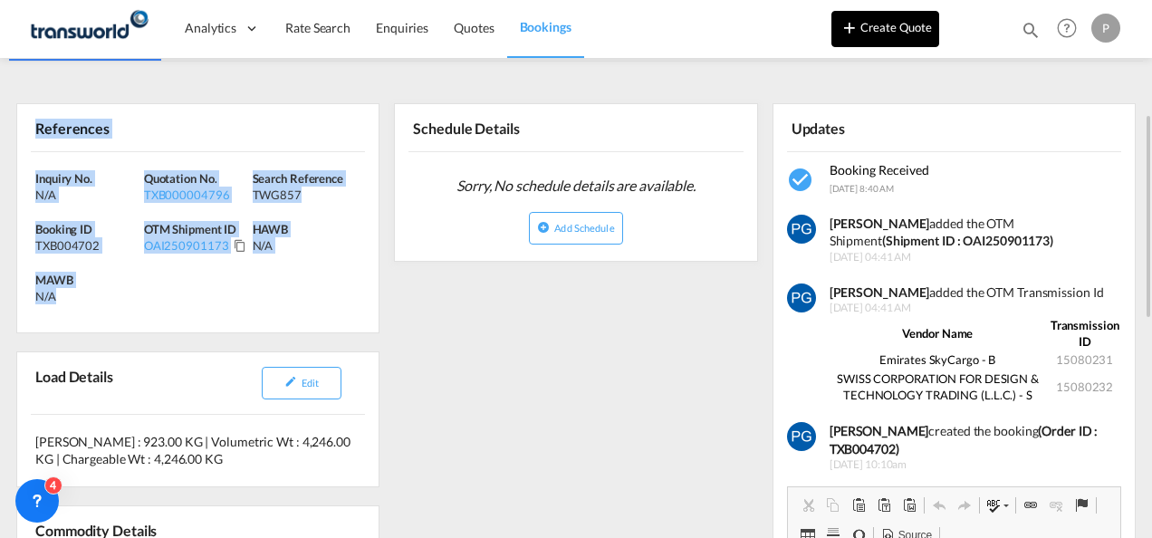 The width and height of the screenshot is (1152, 538). I want to click on td: SWISS CORPORATION FOR DESIGN & TECHNOLOGY TRADING (L.L.C.) - S, so click(939, 387).